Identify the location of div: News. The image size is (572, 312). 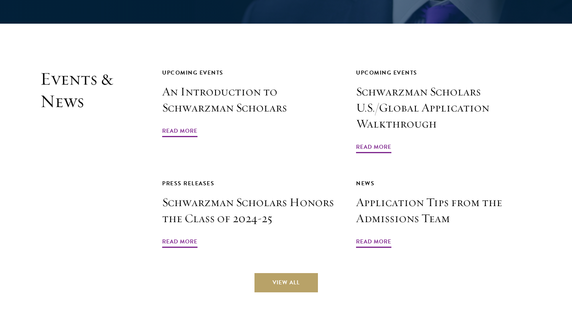
(444, 183).